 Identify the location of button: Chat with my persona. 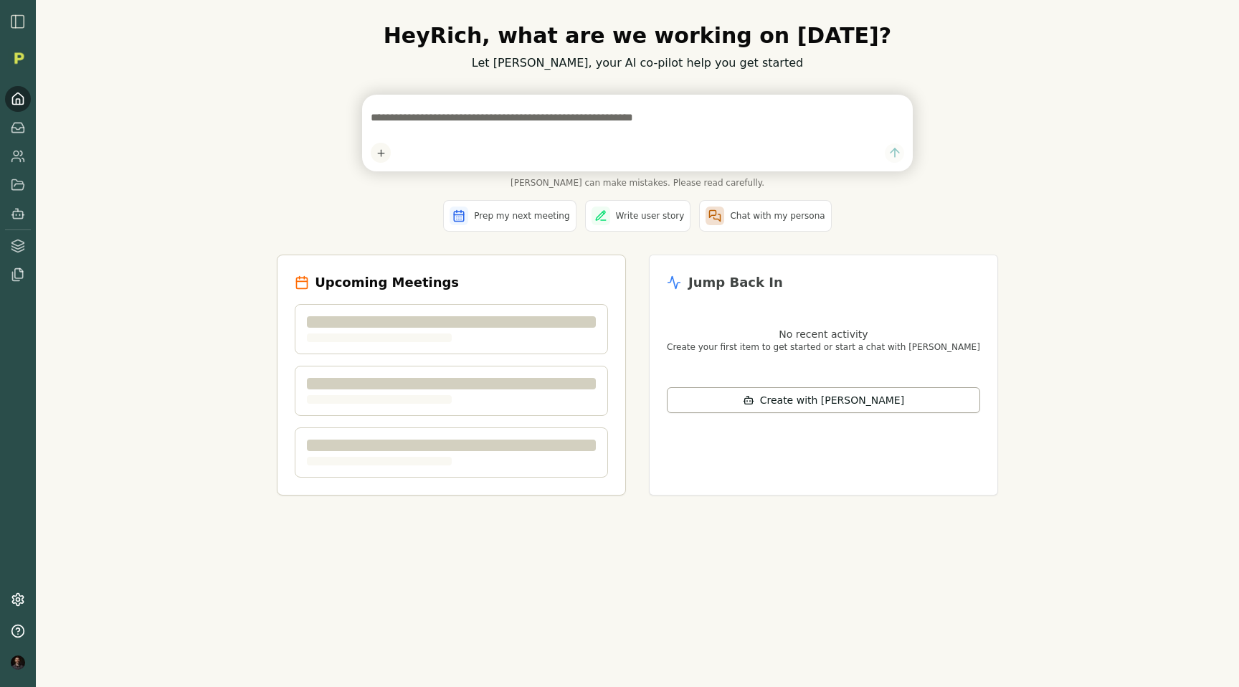
(765, 216).